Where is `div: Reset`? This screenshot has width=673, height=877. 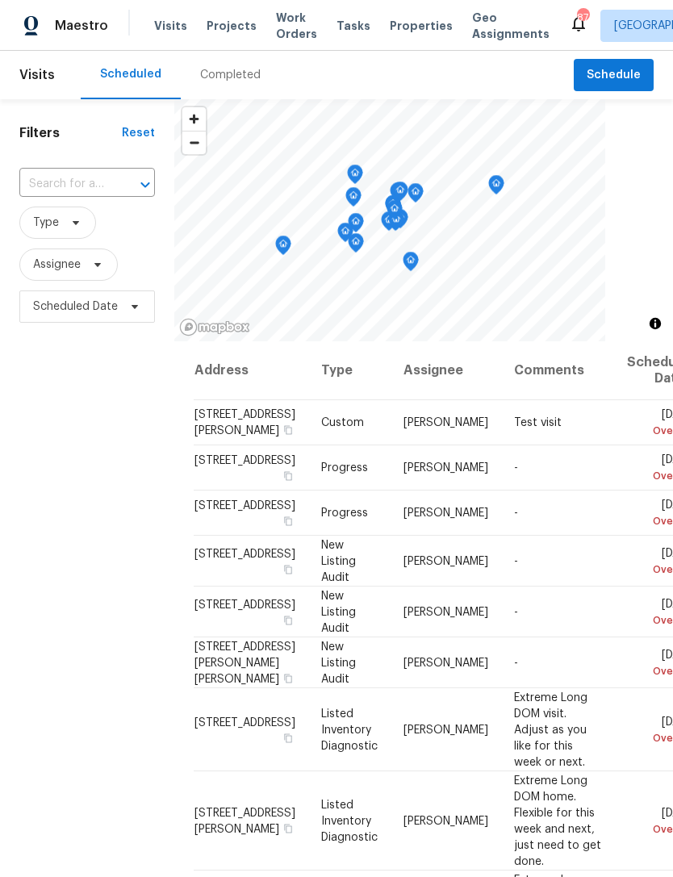 div: Reset is located at coordinates (138, 133).